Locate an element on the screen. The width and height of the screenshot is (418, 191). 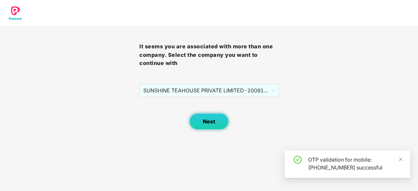
h3: It seems you are associated with more than one company. Select the company you want to continue with is located at coordinates (209, 55).